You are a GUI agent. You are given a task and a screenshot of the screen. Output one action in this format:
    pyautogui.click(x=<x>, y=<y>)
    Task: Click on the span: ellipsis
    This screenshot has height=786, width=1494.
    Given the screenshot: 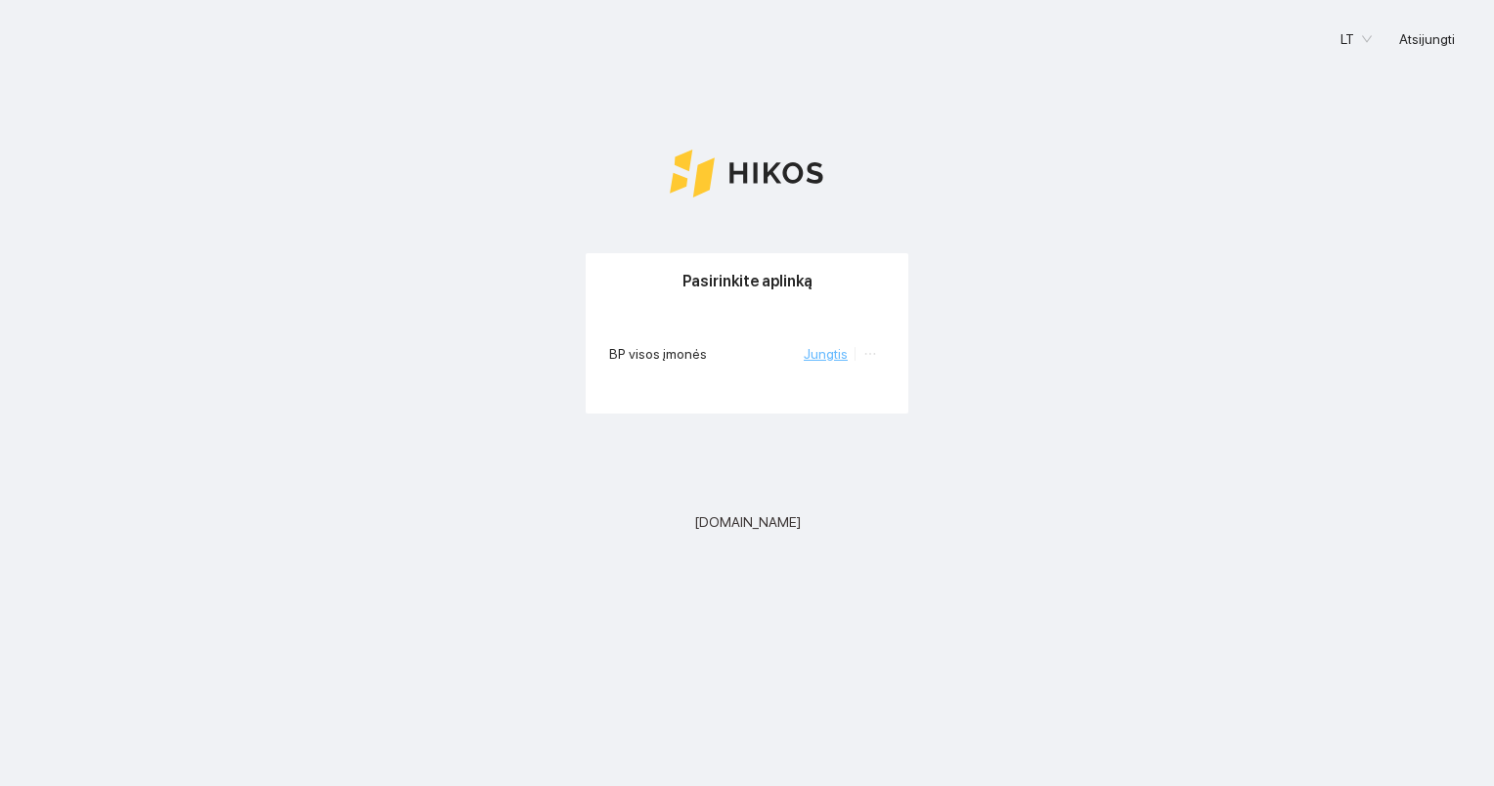 What is the action you would take?
    pyautogui.click(x=870, y=354)
    